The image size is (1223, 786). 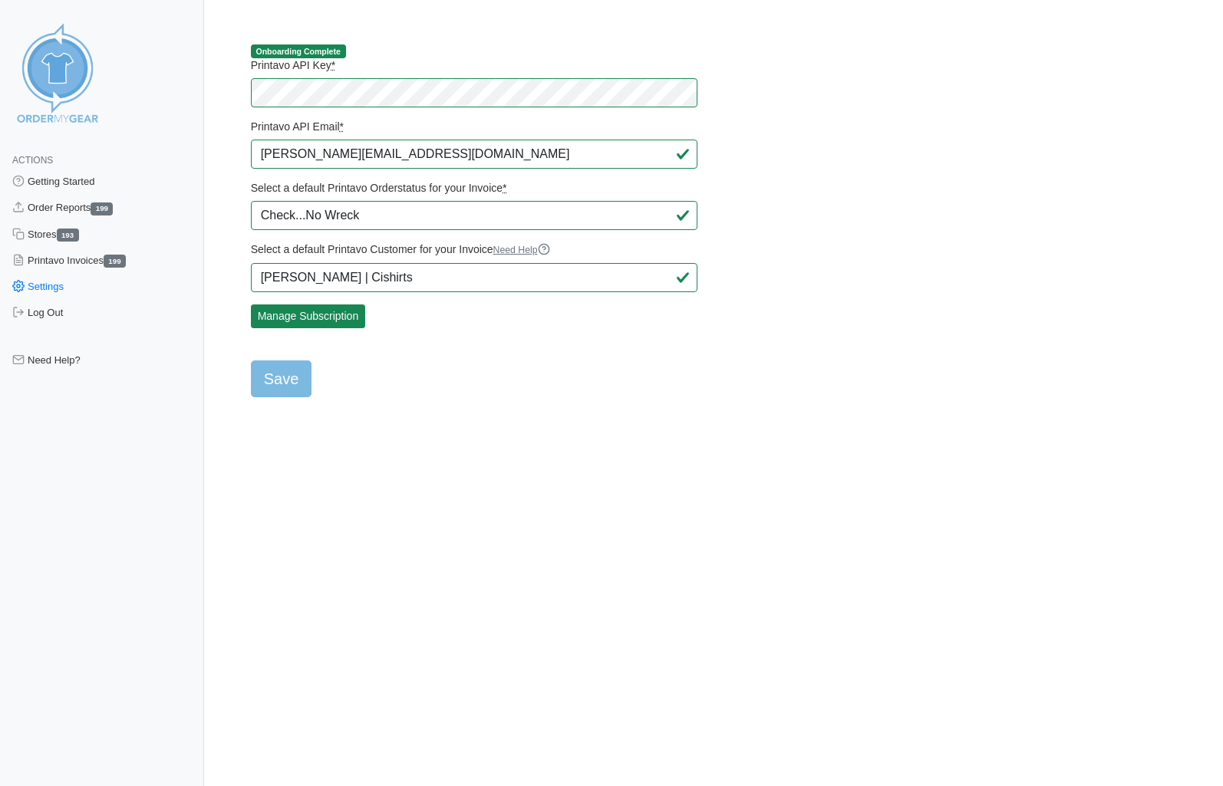 I want to click on span: Actions, so click(x=32, y=160).